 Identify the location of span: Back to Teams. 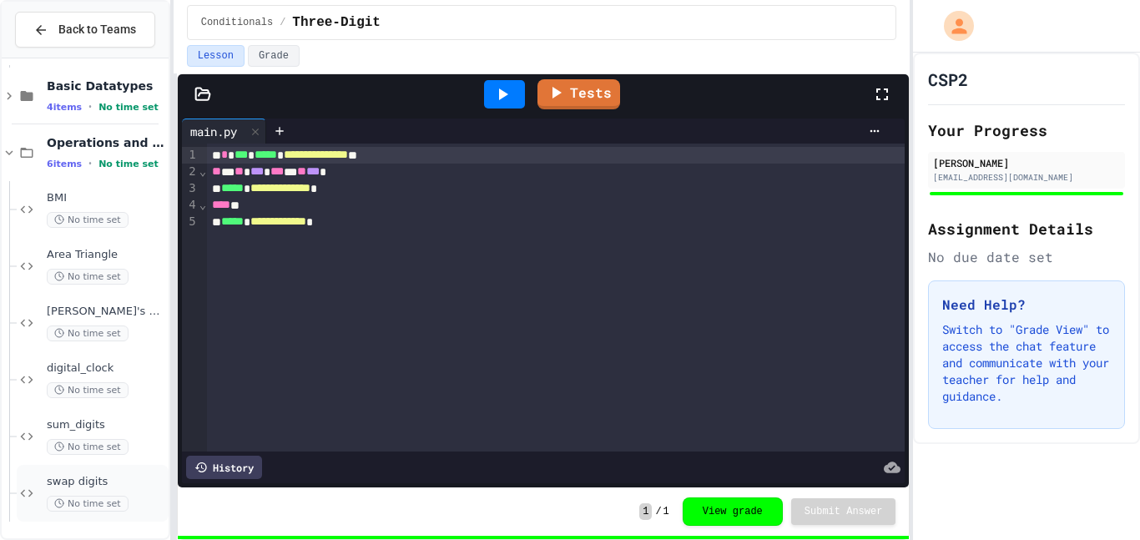
(97, 29).